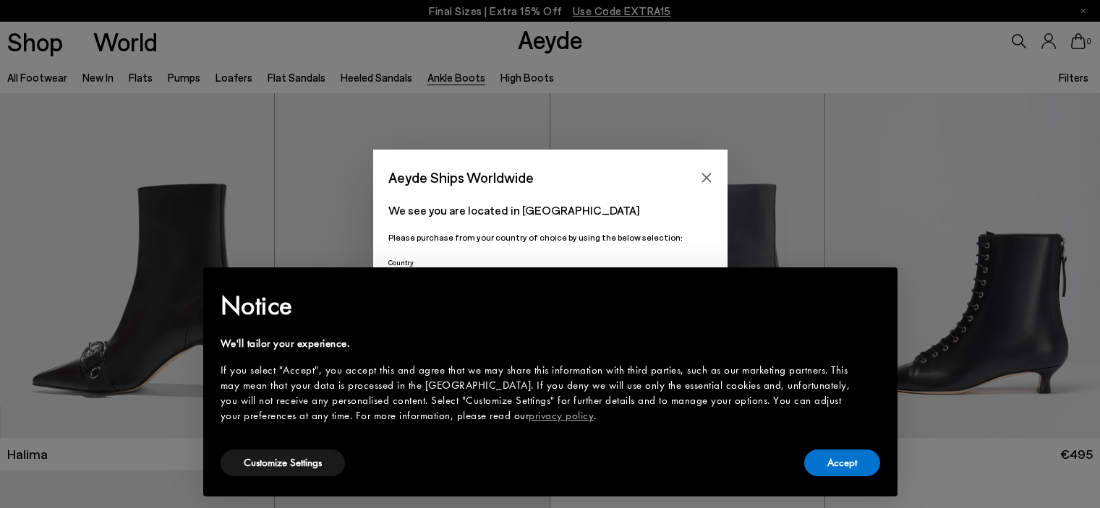 The image size is (1100, 508). I want to click on span: Aeyde Ships Worldwide, so click(461, 177).